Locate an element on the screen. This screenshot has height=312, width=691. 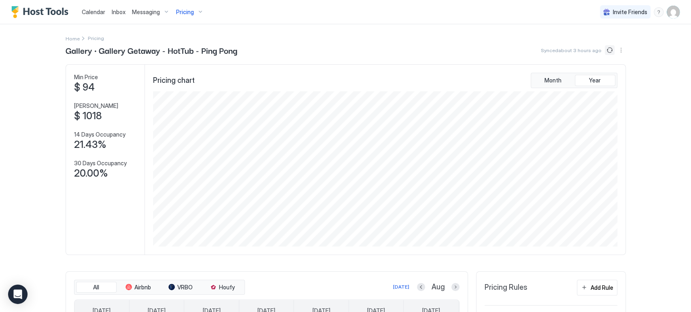
span: Calendar is located at coordinates (93, 12).